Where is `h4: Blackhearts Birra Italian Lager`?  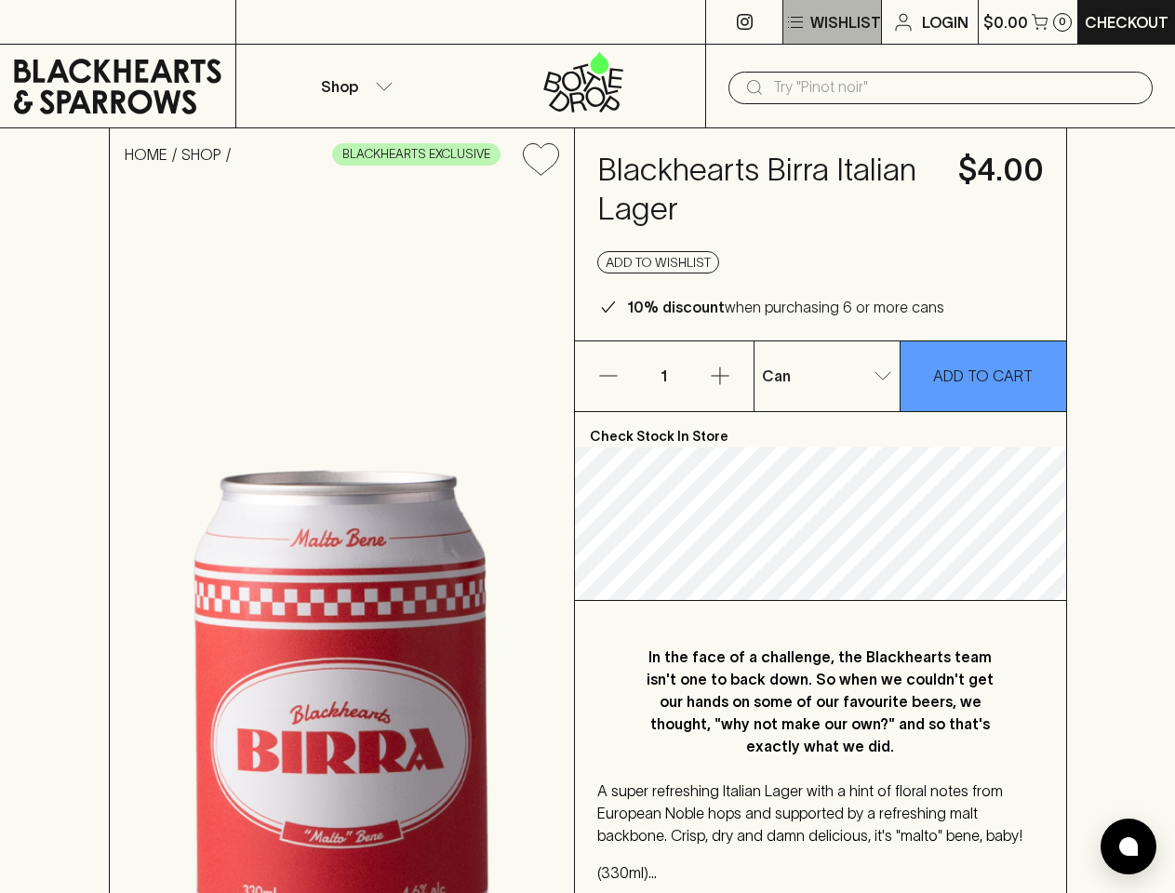
h4: Blackhearts Birra Italian Lager is located at coordinates (766, 190).